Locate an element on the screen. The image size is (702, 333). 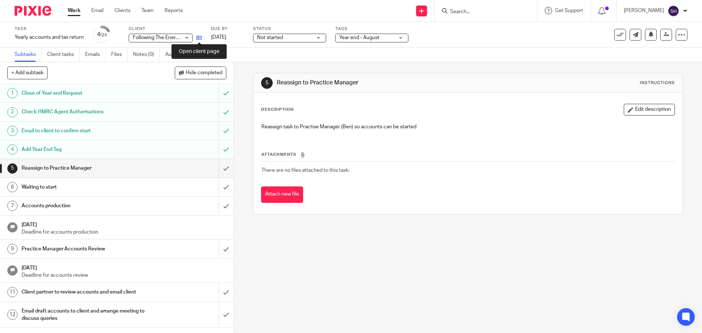
span: Hide completed is located at coordinates (204, 73).